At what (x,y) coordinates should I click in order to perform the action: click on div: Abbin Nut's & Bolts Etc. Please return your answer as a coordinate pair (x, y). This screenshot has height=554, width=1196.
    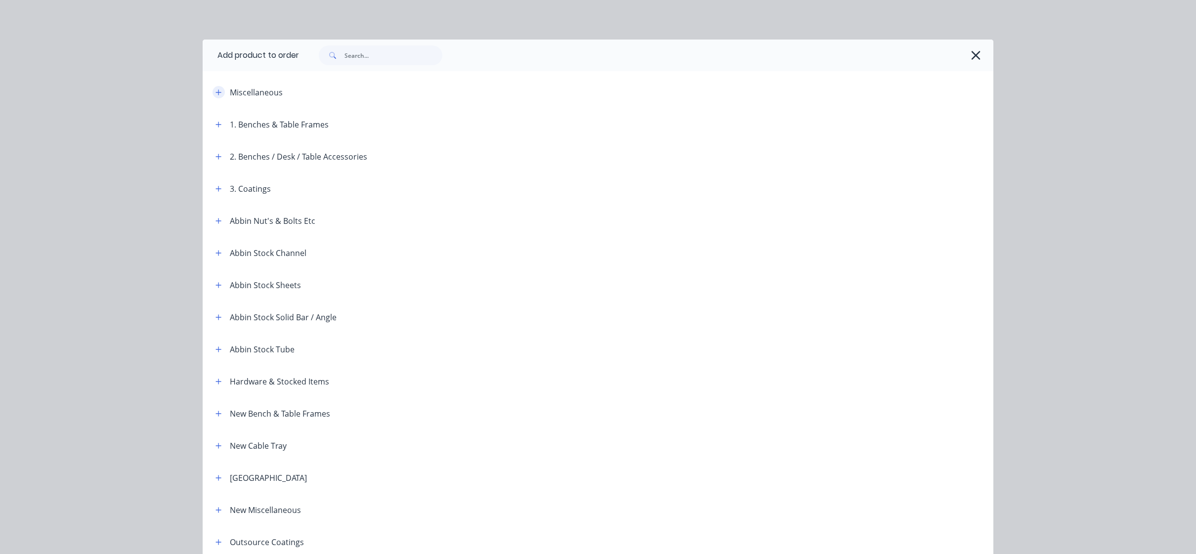
    Looking at the image, I should click on (272, 221).